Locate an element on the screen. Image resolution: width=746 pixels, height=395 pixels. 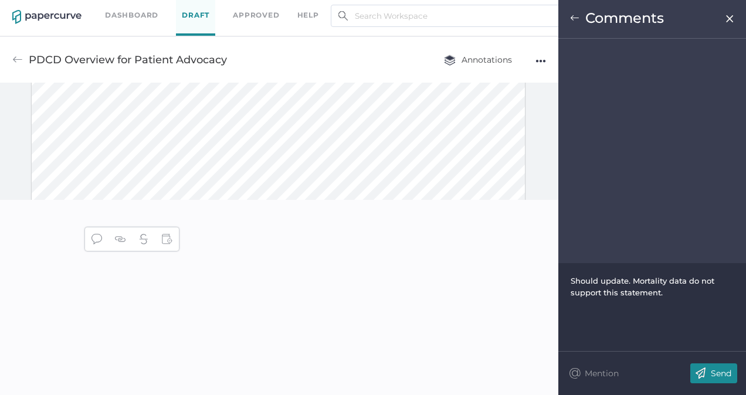
img: left-arrow.b0b58952.svg is located at coordinates (575, 18).